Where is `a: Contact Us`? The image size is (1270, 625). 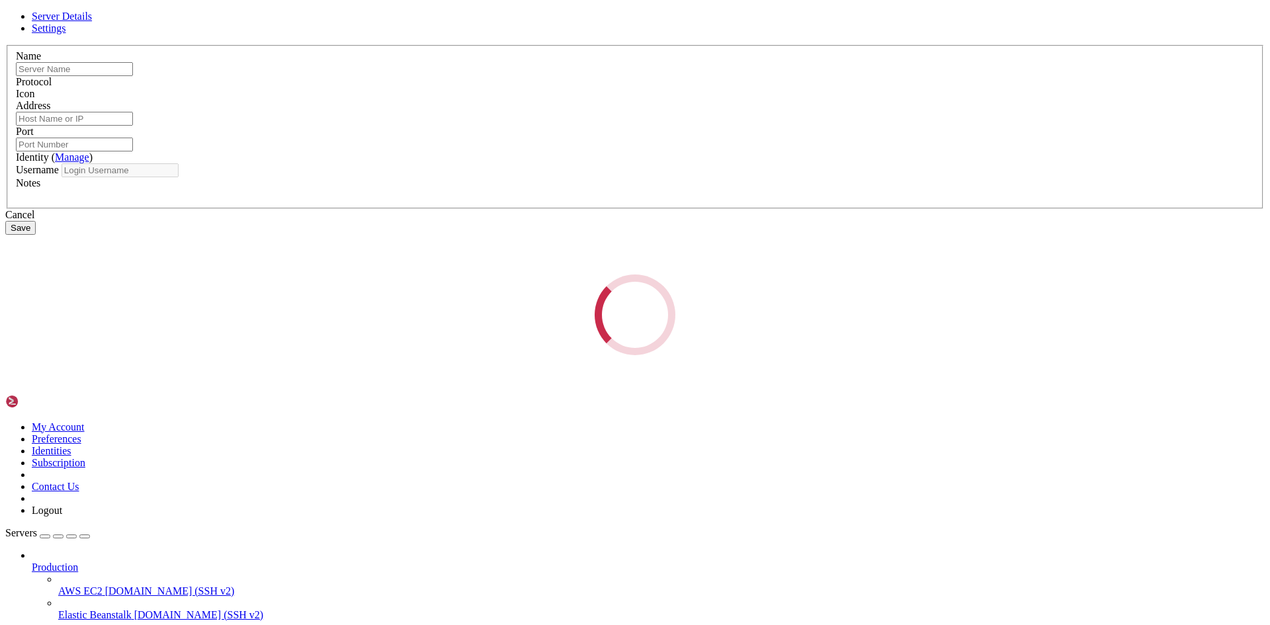 a: Contact Us is located at coordinates (56, 486).